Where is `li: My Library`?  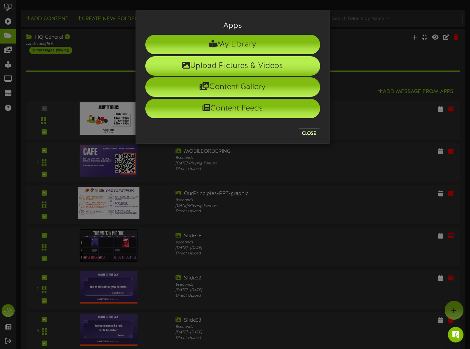 li: My Library is located at coordinates (233, 44).